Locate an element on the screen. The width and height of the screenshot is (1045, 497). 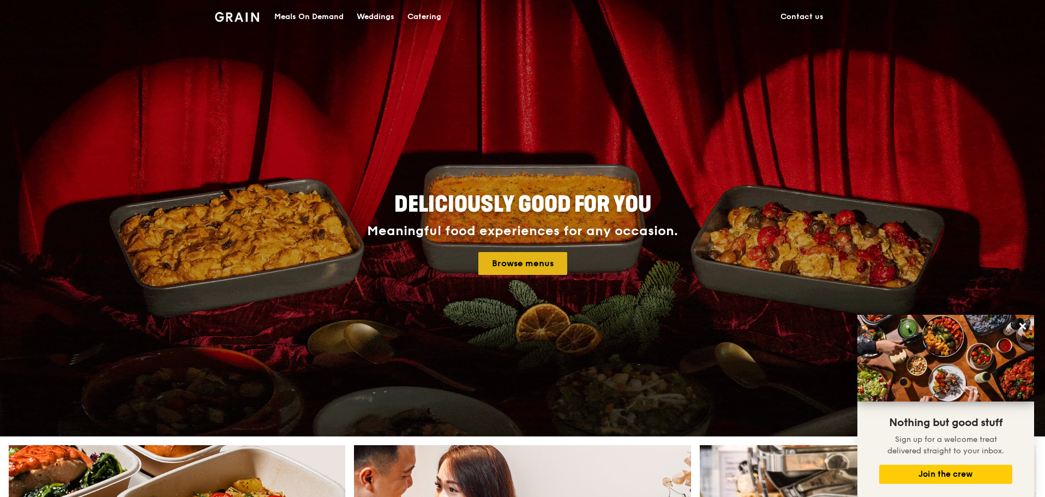
button: Join the crew is located at coordinates (946, 474).